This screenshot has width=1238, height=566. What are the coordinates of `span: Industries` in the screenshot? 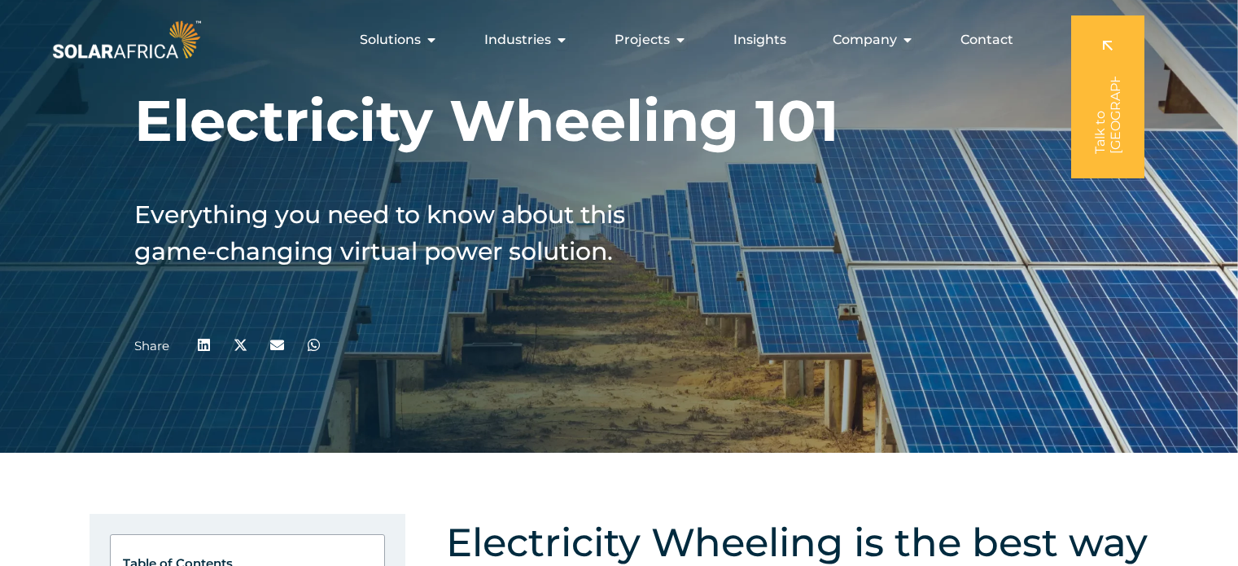 It's located at (518, 40).